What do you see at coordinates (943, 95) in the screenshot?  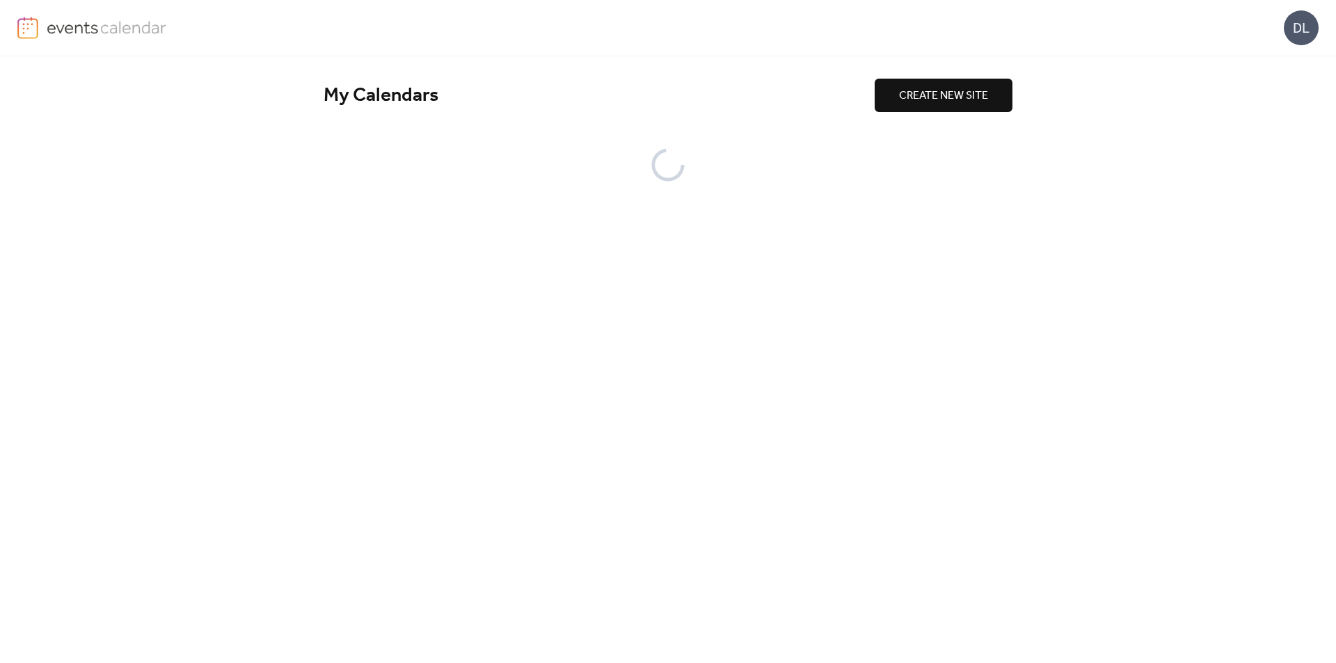 I see `button: CREATE NEW SITE` at bounding box center [943, 95].